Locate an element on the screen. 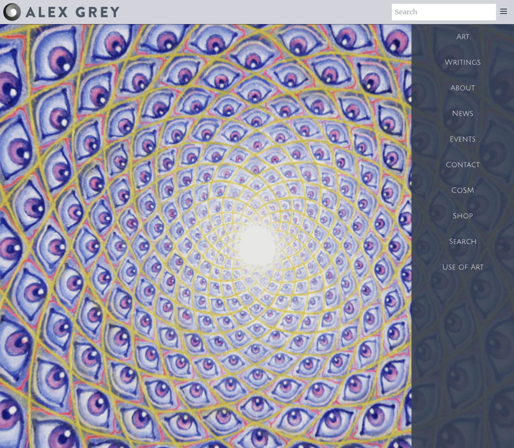 The width and height of the screenshot is (514, 448). a: Search is located at coordinates (463, 242).